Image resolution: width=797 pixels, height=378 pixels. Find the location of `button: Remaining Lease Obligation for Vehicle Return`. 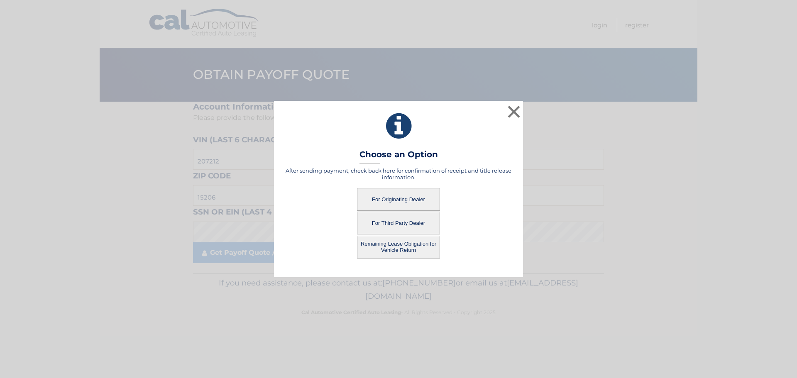

button: Remaining Lease Obligation for Vehicle Return is located at coordinates (399, 247).